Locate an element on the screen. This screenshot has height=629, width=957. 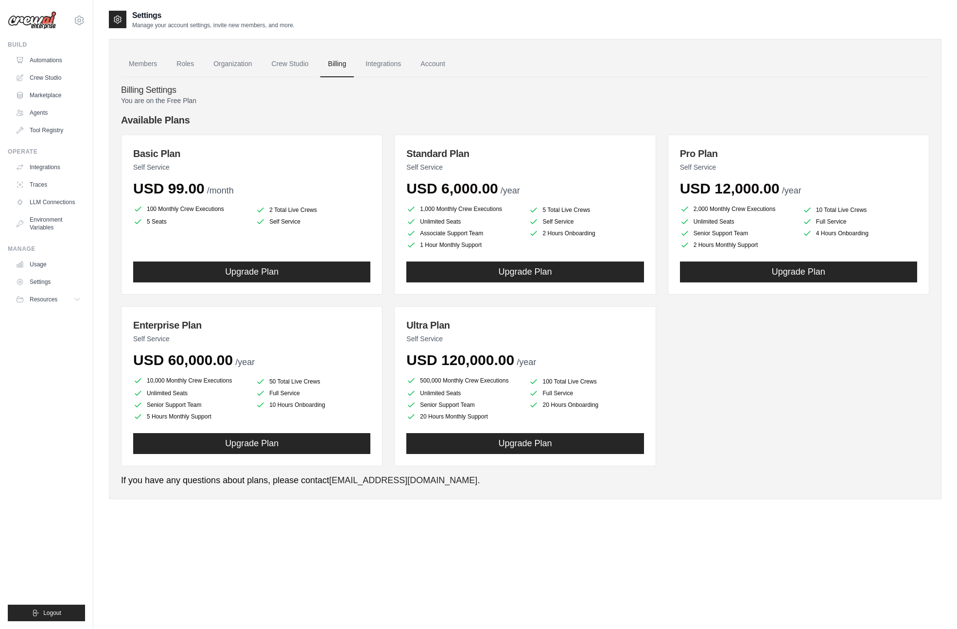
span: USD 6,000.00 is located at coordinates (452, 188).